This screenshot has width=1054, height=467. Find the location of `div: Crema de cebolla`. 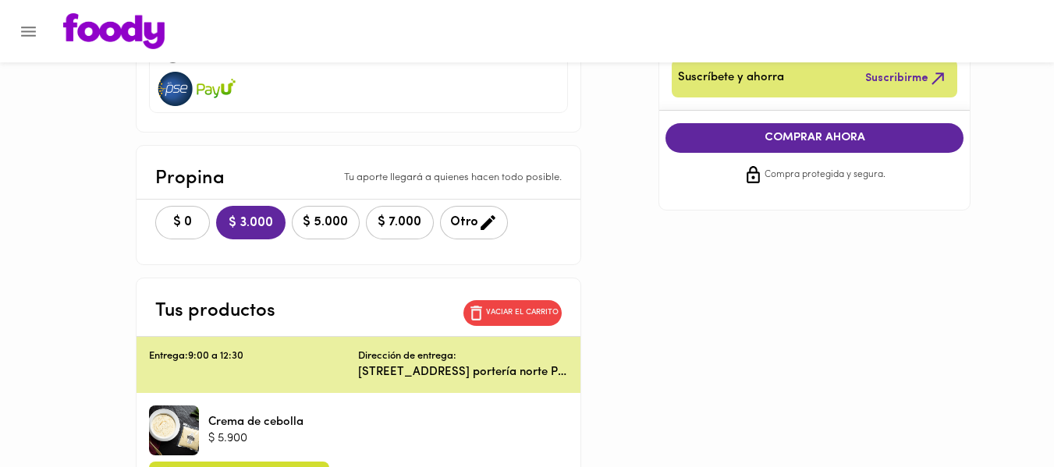

div: Crema de cebolla is located at coordinates (174, 431).